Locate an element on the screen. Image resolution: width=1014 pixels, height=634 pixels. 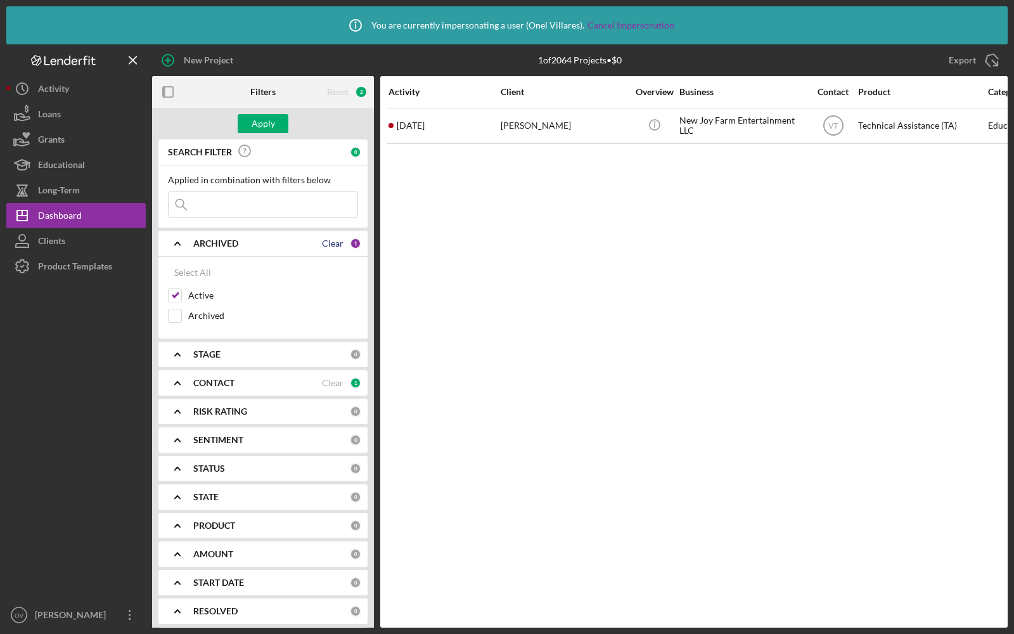
a: Long-Term is located at coordinates (76, 190).